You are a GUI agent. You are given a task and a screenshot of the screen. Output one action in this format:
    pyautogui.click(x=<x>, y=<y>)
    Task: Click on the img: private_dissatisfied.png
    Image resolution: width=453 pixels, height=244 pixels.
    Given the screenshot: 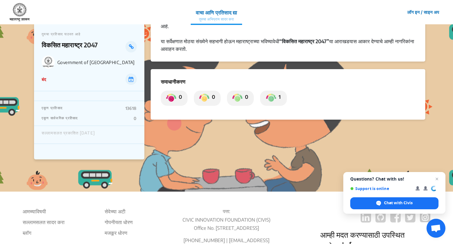 What is the action you would take?
    pyautogui.click(x=171, y=98)
    